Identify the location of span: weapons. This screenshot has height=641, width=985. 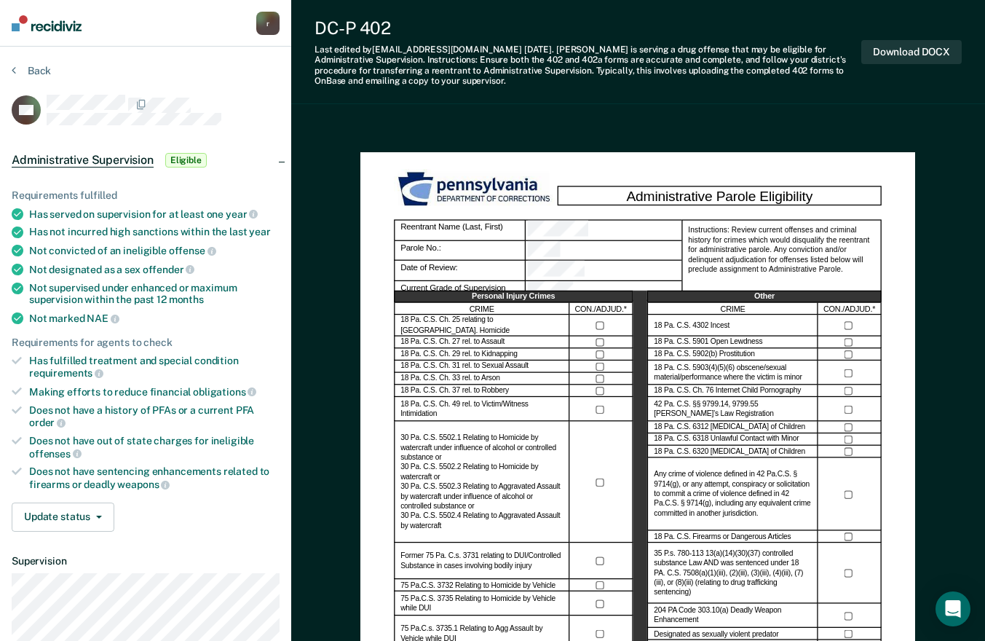
(143, 484).